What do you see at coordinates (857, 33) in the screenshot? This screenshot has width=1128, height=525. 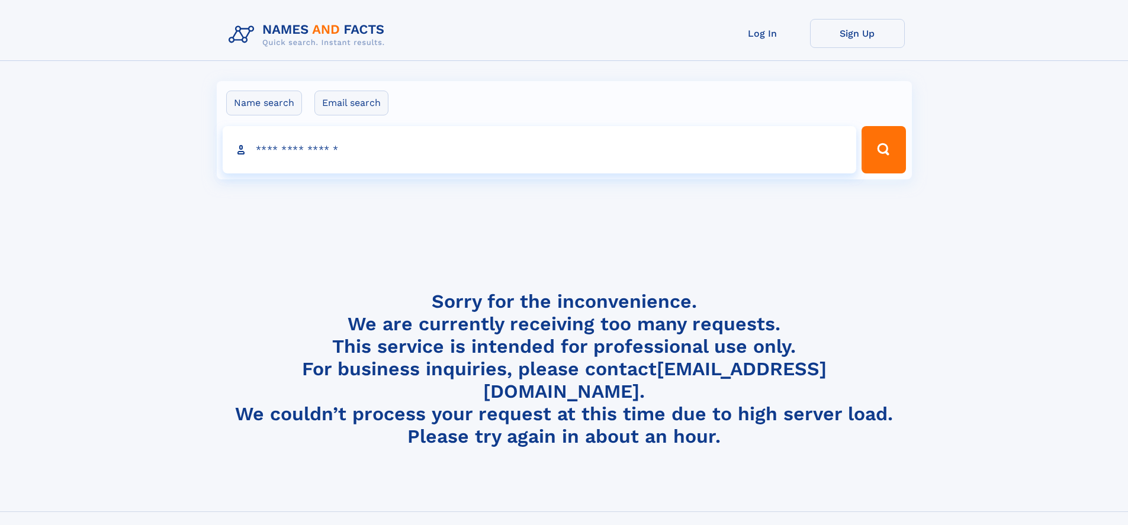 I see `a: Sign Up` at bounding box center [857, 33].